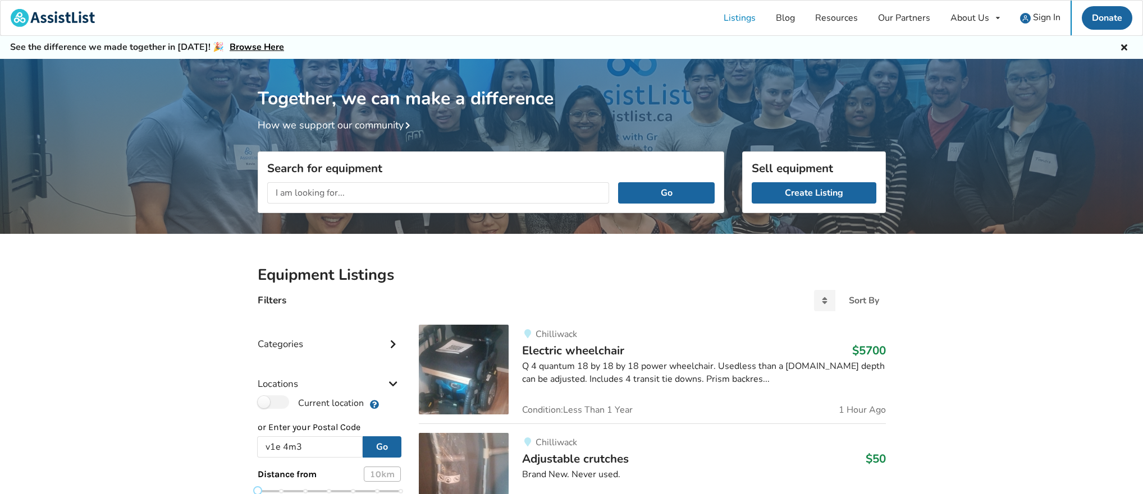  What do you see at coordinates (272, 300) in the screenshot?
I see `h4: Filters` at bounding box center [272, 300].